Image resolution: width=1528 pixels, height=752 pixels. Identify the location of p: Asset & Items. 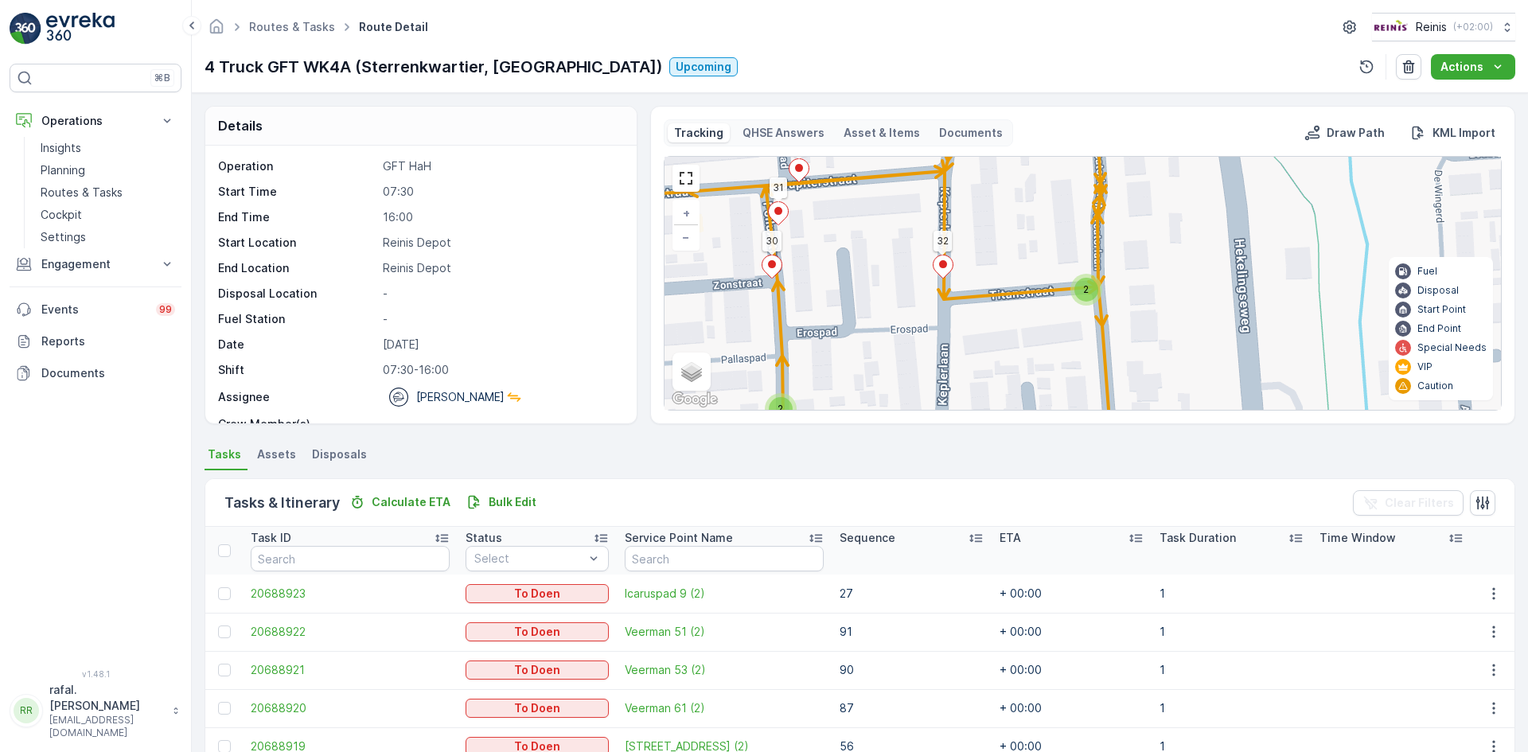
(882, 133).